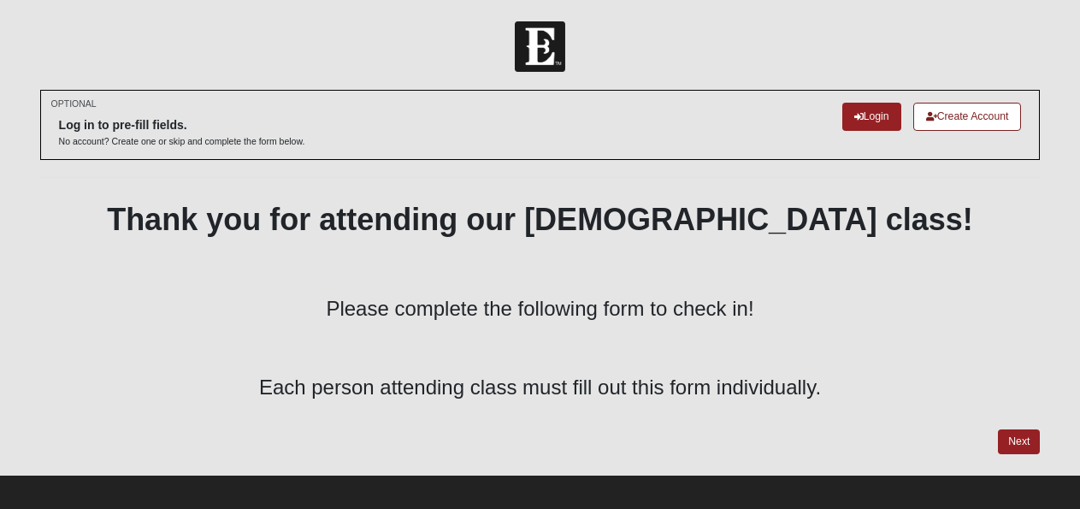 Image resolution: width=1080 pixels, height=509 pixels. Describe the element at coordinates (182, 141) in the screenshot. I see `p: No account? Create one or skip and complete the form below.` at that location.